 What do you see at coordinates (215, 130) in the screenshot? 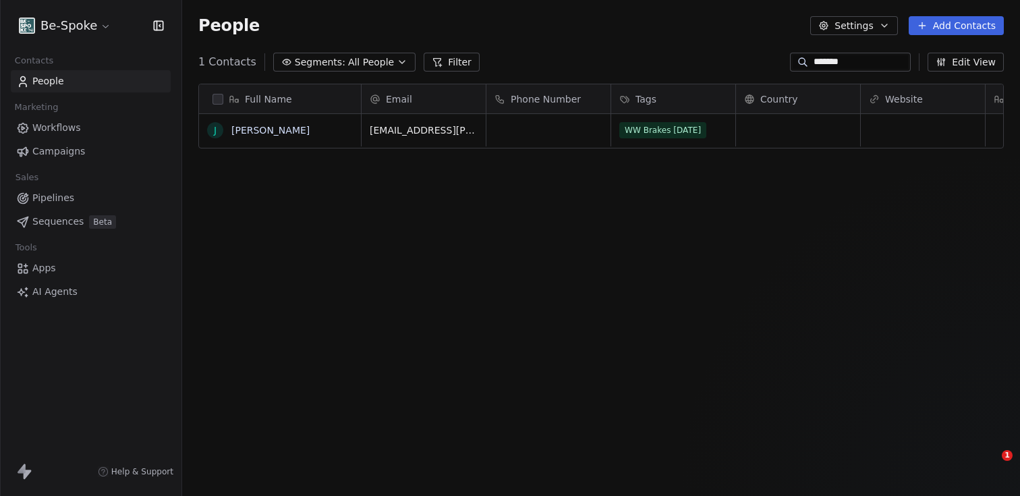
I see `div: J` at bounding box center [215, 130].